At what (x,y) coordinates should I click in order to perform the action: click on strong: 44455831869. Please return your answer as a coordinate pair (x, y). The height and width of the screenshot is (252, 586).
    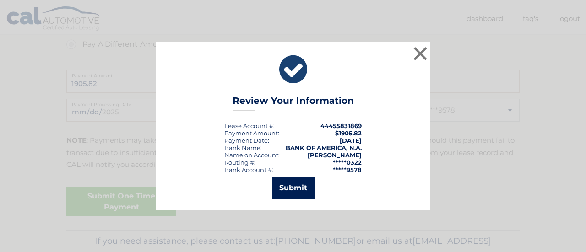
    Looking at the image, I should click on (341, 126).